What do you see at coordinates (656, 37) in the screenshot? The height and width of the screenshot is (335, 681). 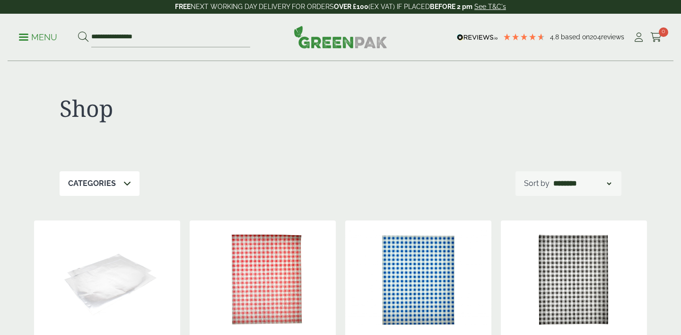 I see `a: 0` at bounding box center [656, 37].